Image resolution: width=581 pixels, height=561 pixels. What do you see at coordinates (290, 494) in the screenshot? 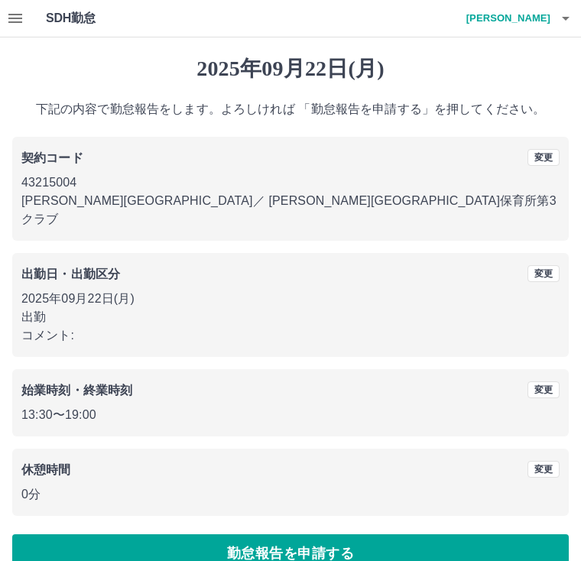
I see `p: 0分` at bounding box center [290, 494].